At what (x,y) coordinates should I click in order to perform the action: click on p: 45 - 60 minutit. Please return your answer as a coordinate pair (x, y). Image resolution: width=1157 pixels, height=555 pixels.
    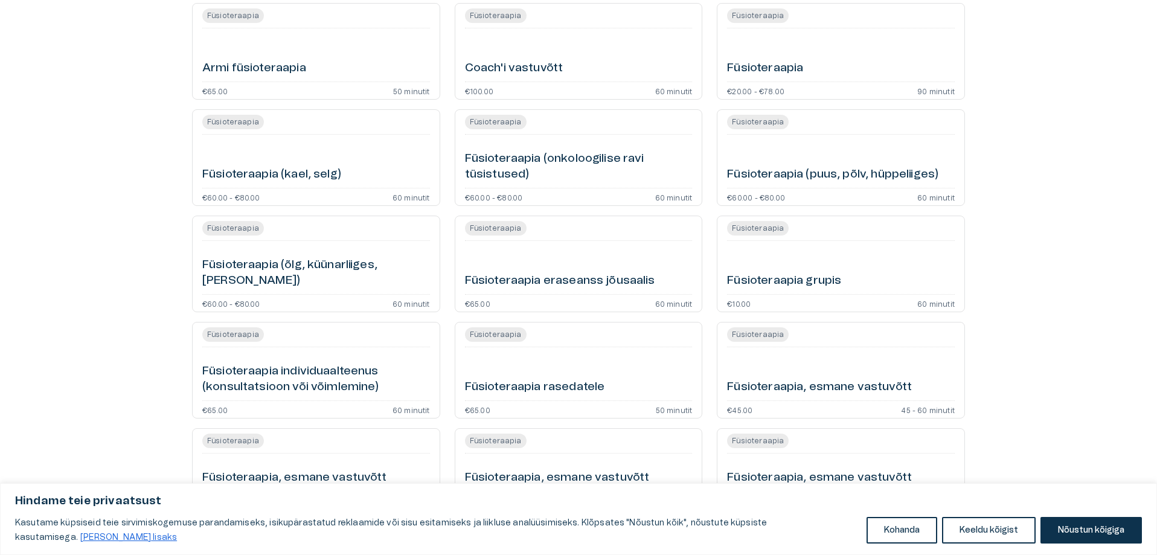
    Looking at the image, I should click on (927, 409).